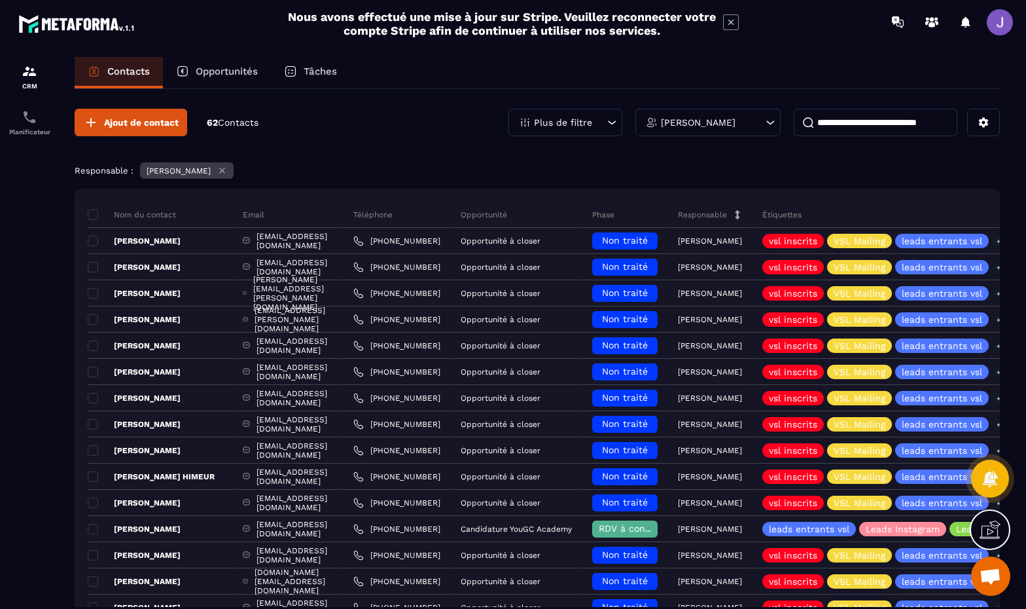 This screenshot has width=1026, height=609. I want to click on p: CRM, so click(29, 86).